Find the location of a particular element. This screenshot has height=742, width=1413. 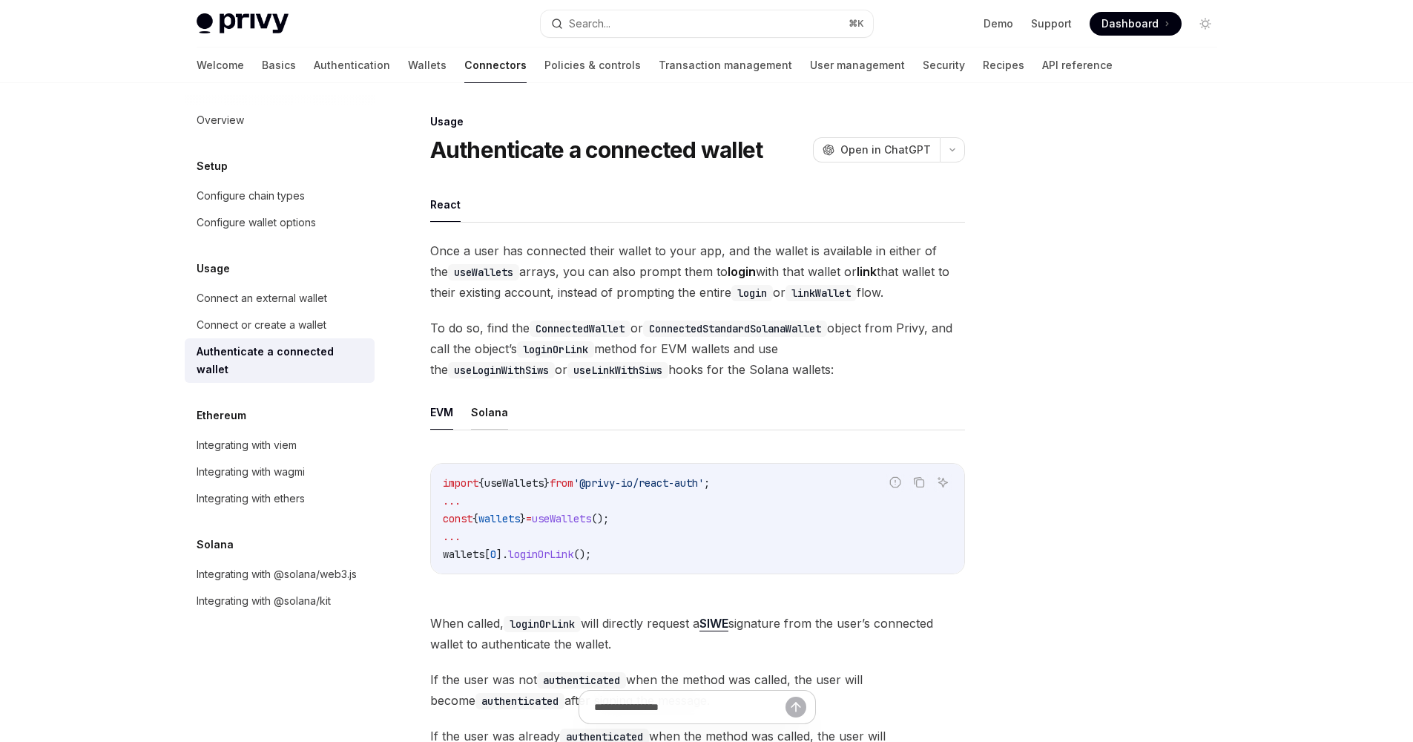

div: Integrating with @solana/web3.js is located at coordinates (277, 574).